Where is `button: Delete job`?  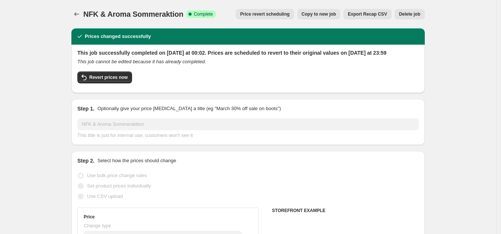 button: Delete job is located at coordinates (410, 14).